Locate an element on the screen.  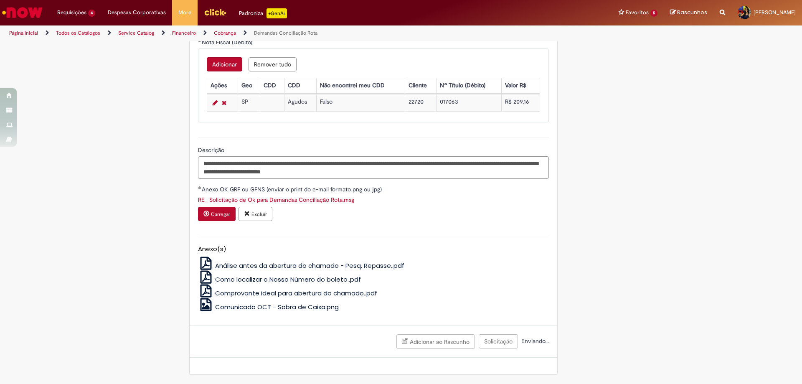
button: Carregar anexo de Anexo OK GRF ou GFNS (enviar o print do e-mail formato png ou jpg) Required is located at coordinates (217, 214).